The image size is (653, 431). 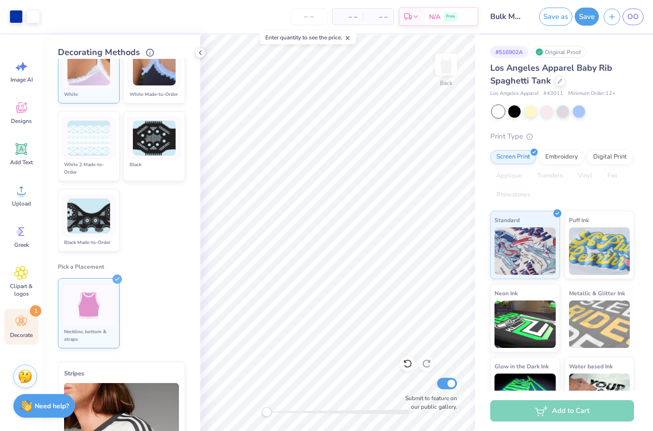 What do you see at coordinates (36, 311) in the screenshot?
I see `span: 1` at bounding box center [36, 311].